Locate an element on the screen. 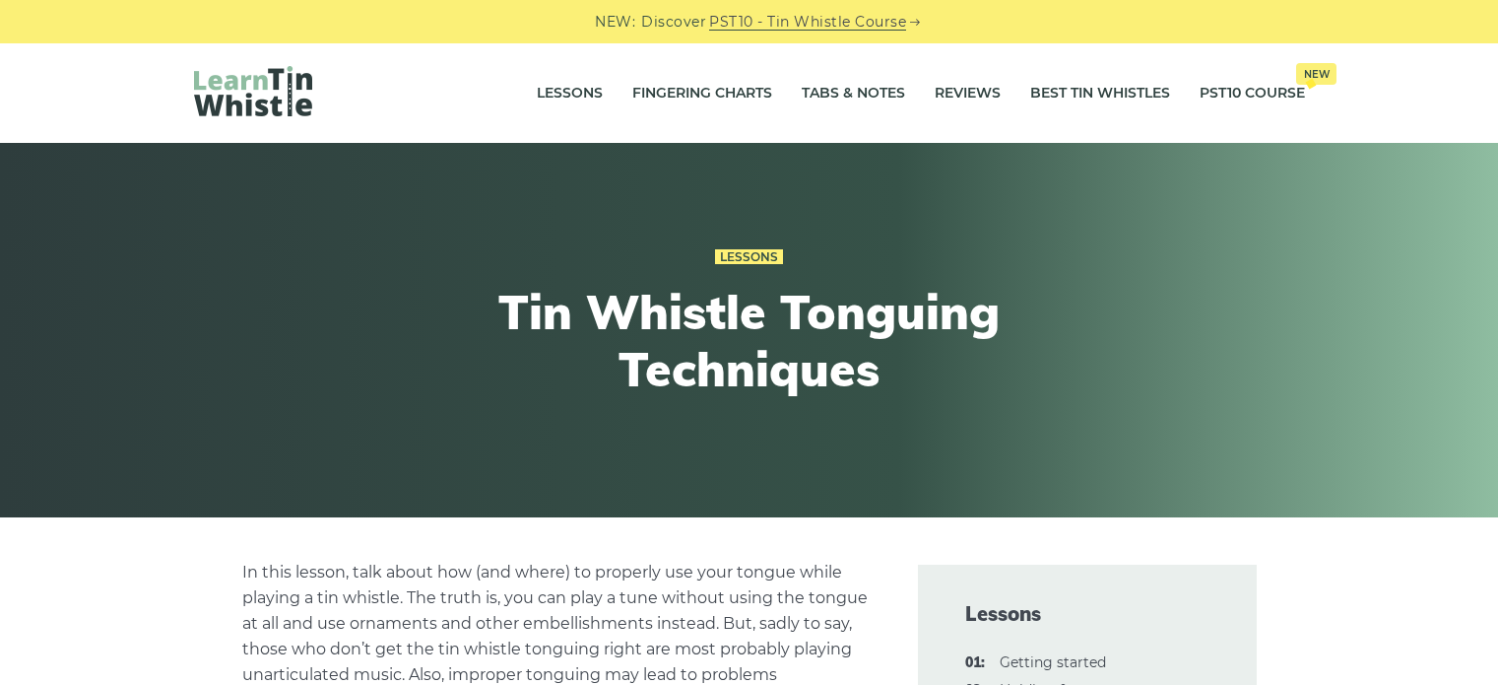 This screenshot has width=1498, height=685. img: LearnTinWhistle.com is located at coordinates (253, 91).